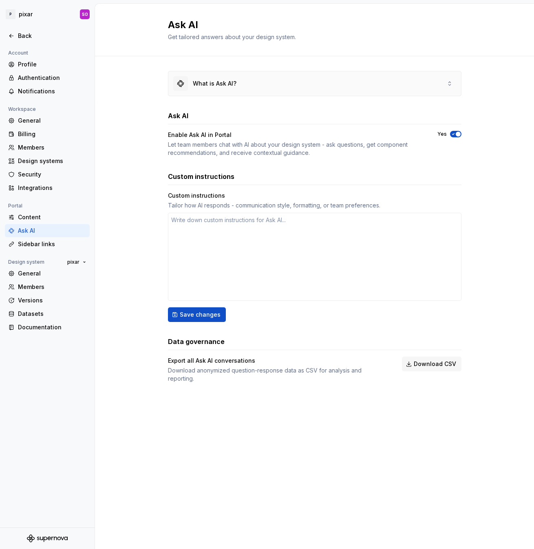 This screenshot has width=534, height=549. What do you see at coordinates (278, 375) in the screenshot?
I see `div: Download anonymized question-response data as CSV for analysis and reporting.` at bounding box center [278, 375].